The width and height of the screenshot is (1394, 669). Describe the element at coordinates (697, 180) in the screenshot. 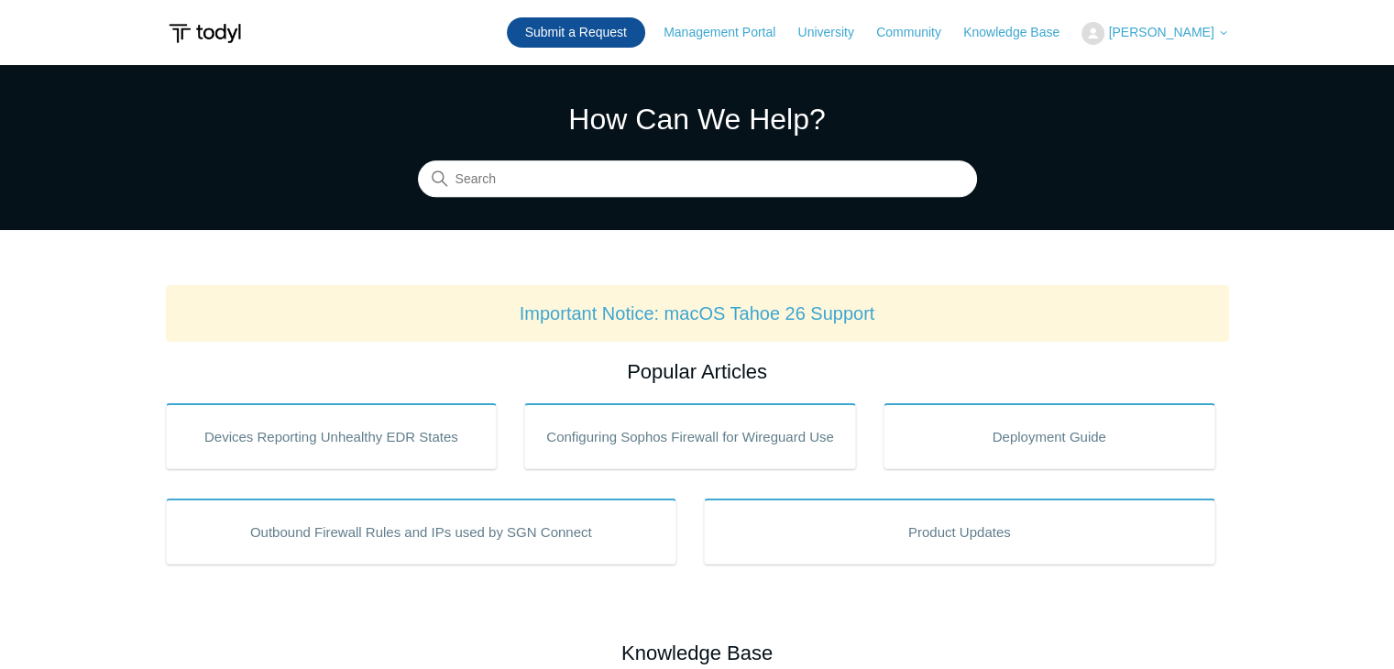

I see `input: Search` at that location.